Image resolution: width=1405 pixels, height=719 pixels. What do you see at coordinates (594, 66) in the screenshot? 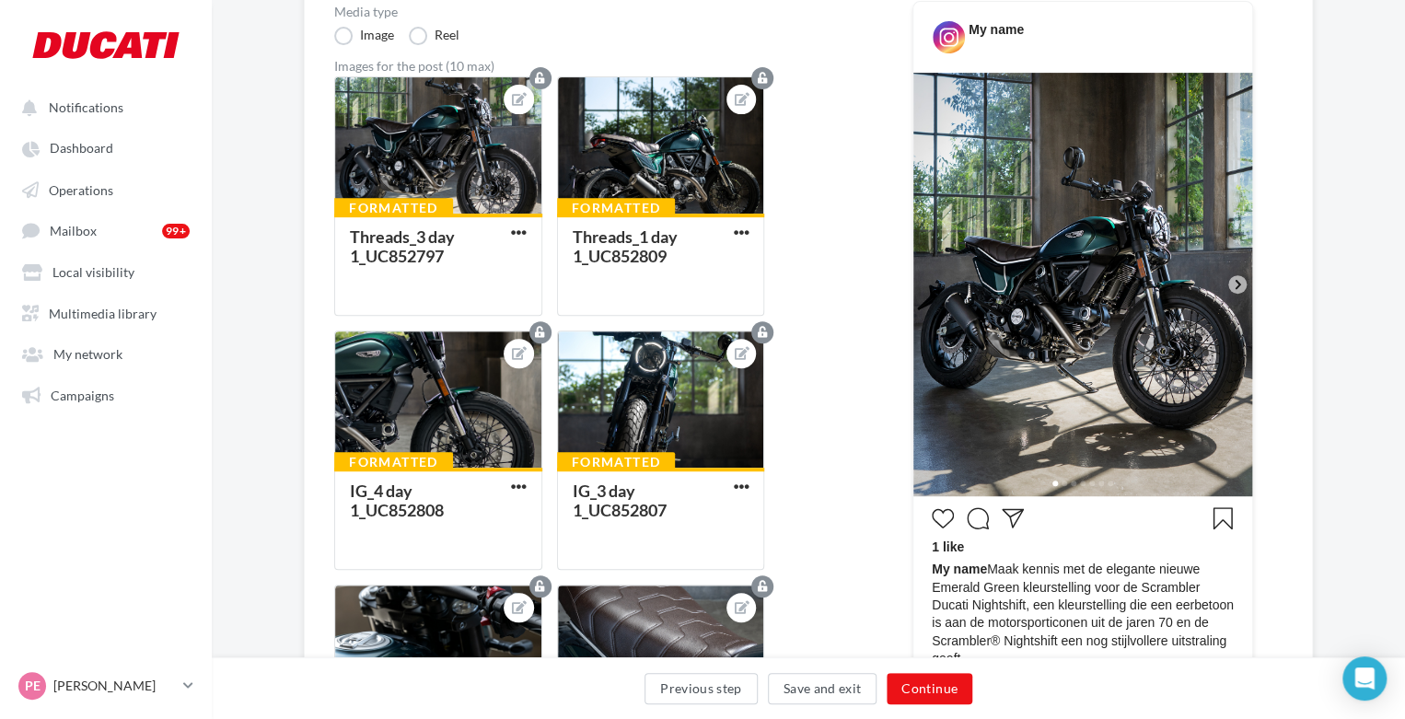
I see `div: Images for the post (10 max)` at bounding box center [594, 66].